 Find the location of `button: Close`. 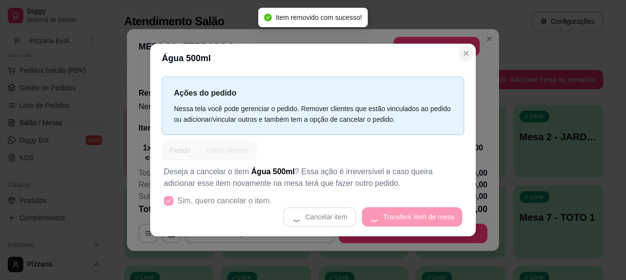

button: Close is located at coordinates (466, 53).